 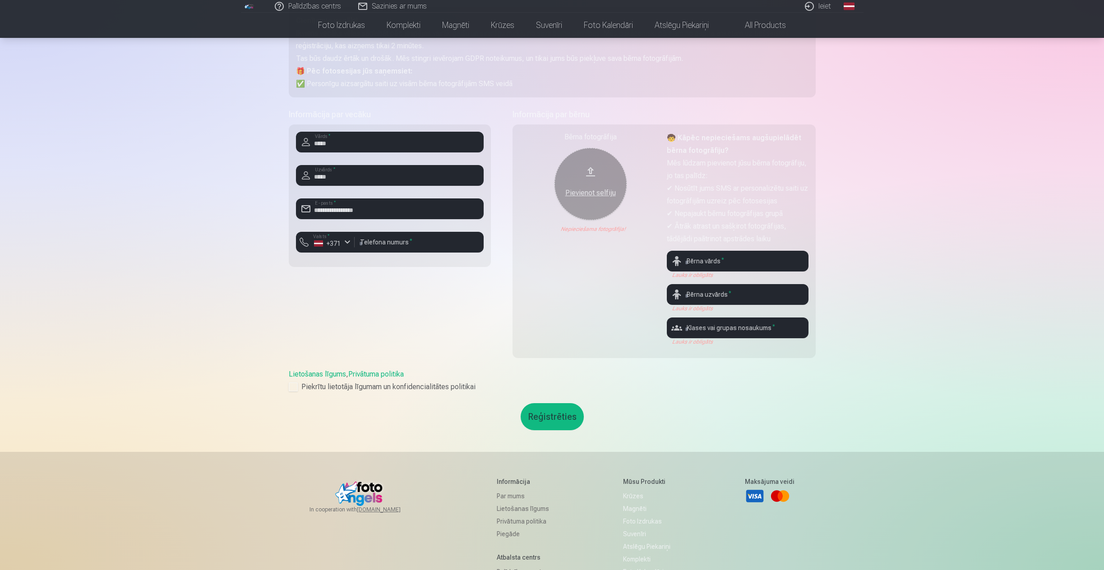 What do you see at coordinates (354, 71) in the screenshot?
I see `strong: 🎁 Pēc fotosesijas jūs saņemsiet:` at bounding box center [354, 71].